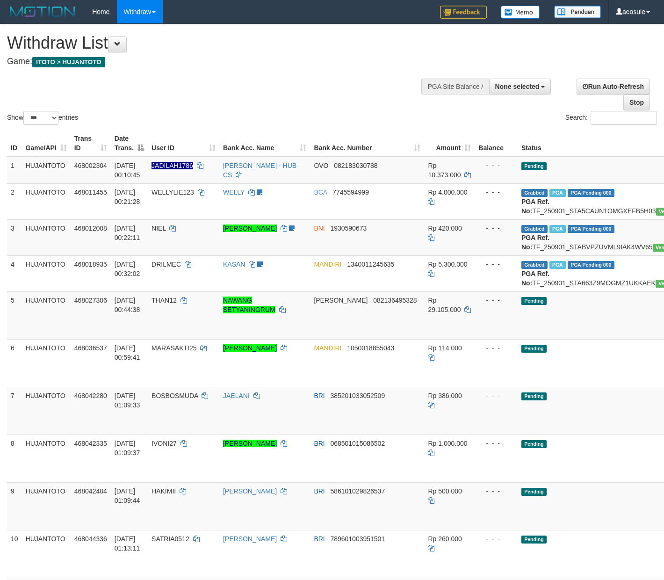  What do you see at coordinates (367, 143) in the screenshot?
I see `th: Bank Acc. Number: activate to sort column ascending` at bounding box center [367, 143].